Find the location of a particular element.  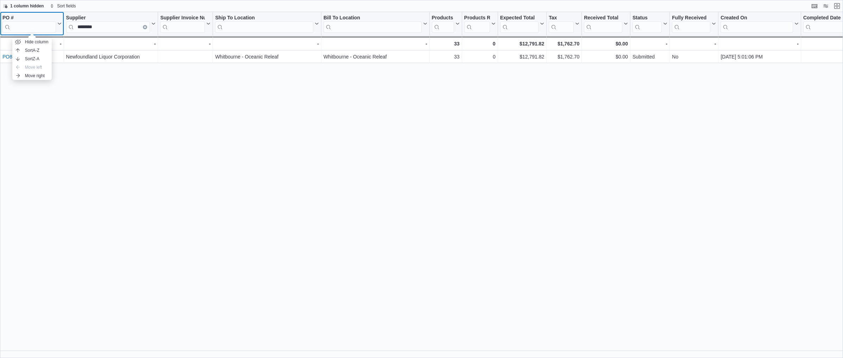

div: Submitted is located at coordinates (650, 57).